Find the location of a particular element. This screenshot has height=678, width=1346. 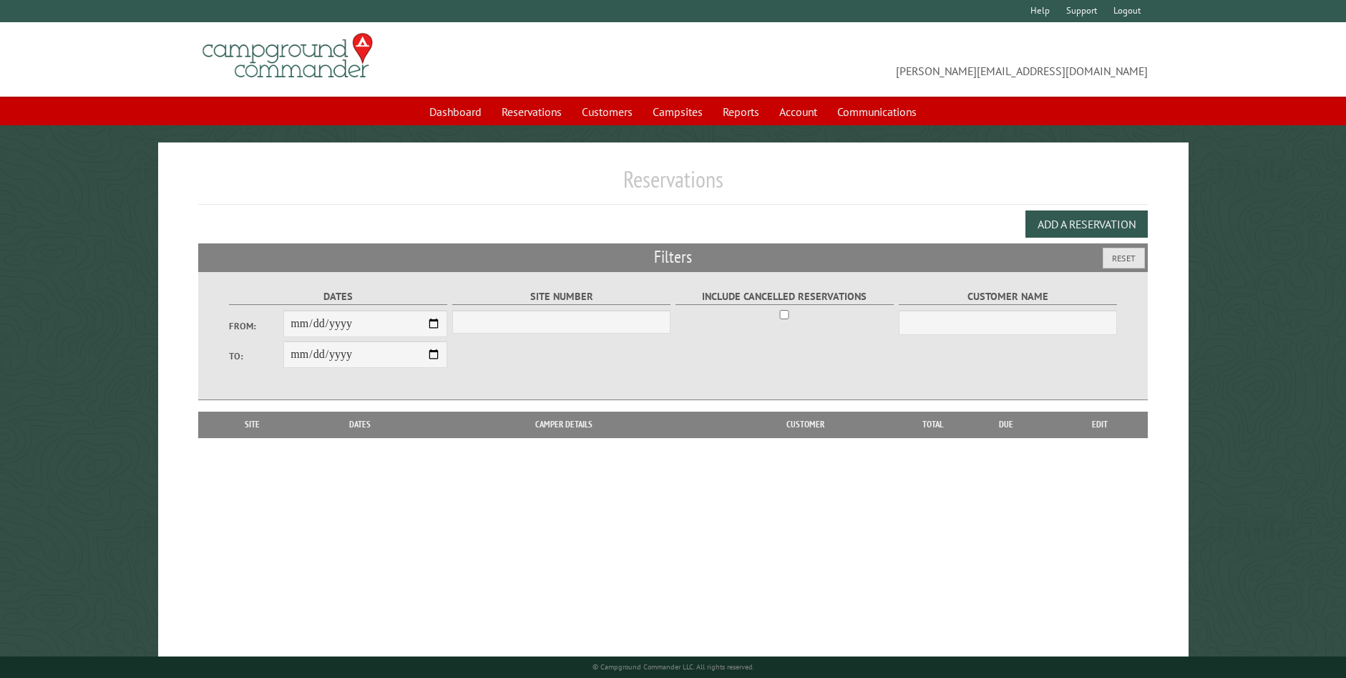

button: Reset is located at coordinates (1123, 258).